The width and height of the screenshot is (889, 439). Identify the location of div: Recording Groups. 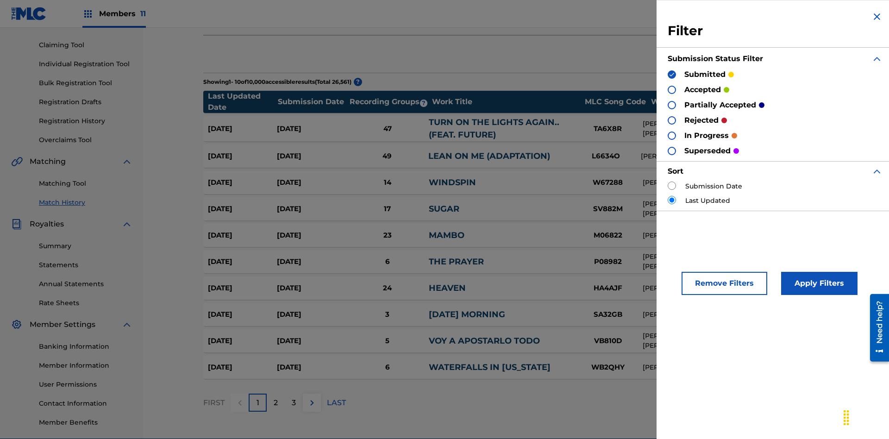
(390, 102).